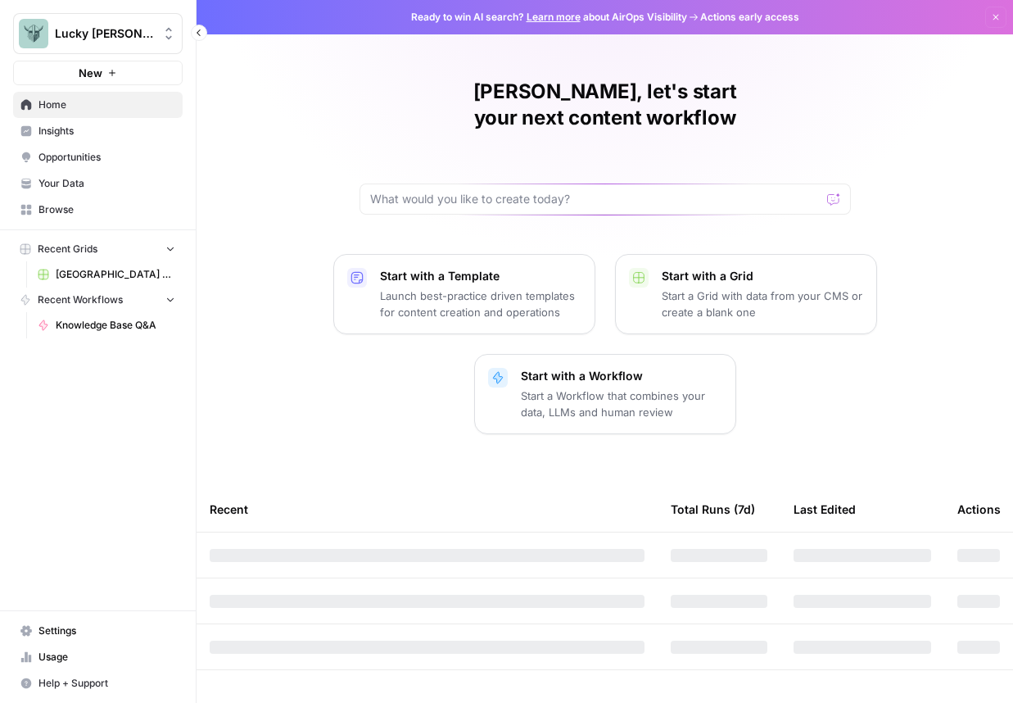 This screenshot has height=703, width=1013. Describe the element at coordinates (712, 508) in the screenshot. I see `div: Total Runs (7d)` at that location.